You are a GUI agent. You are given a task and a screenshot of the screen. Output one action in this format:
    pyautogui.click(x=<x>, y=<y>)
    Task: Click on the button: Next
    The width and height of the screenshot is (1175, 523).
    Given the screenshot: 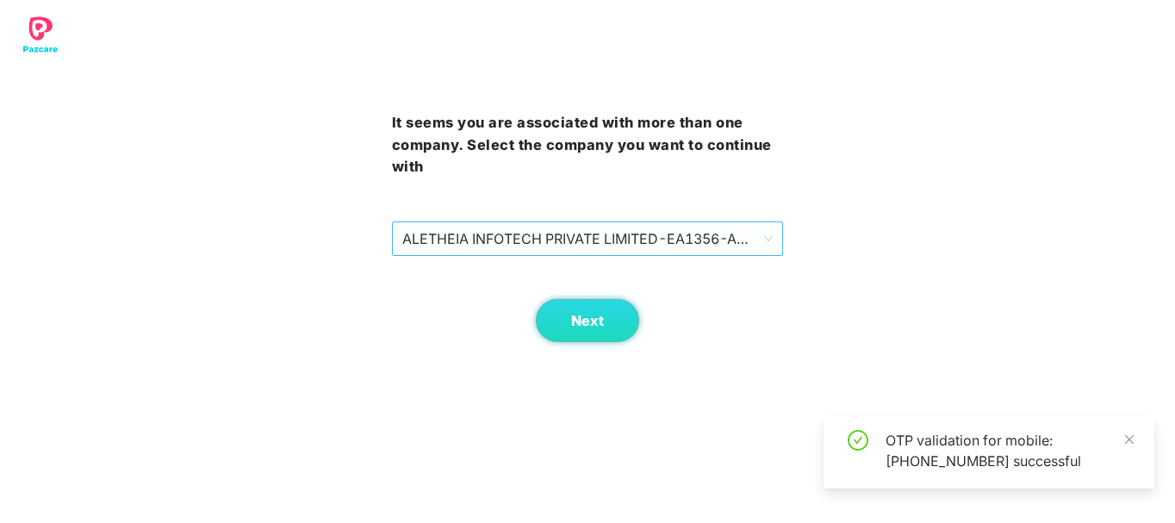 What is the action you would take?
    pyautogui.click(x=587, y=320)
    